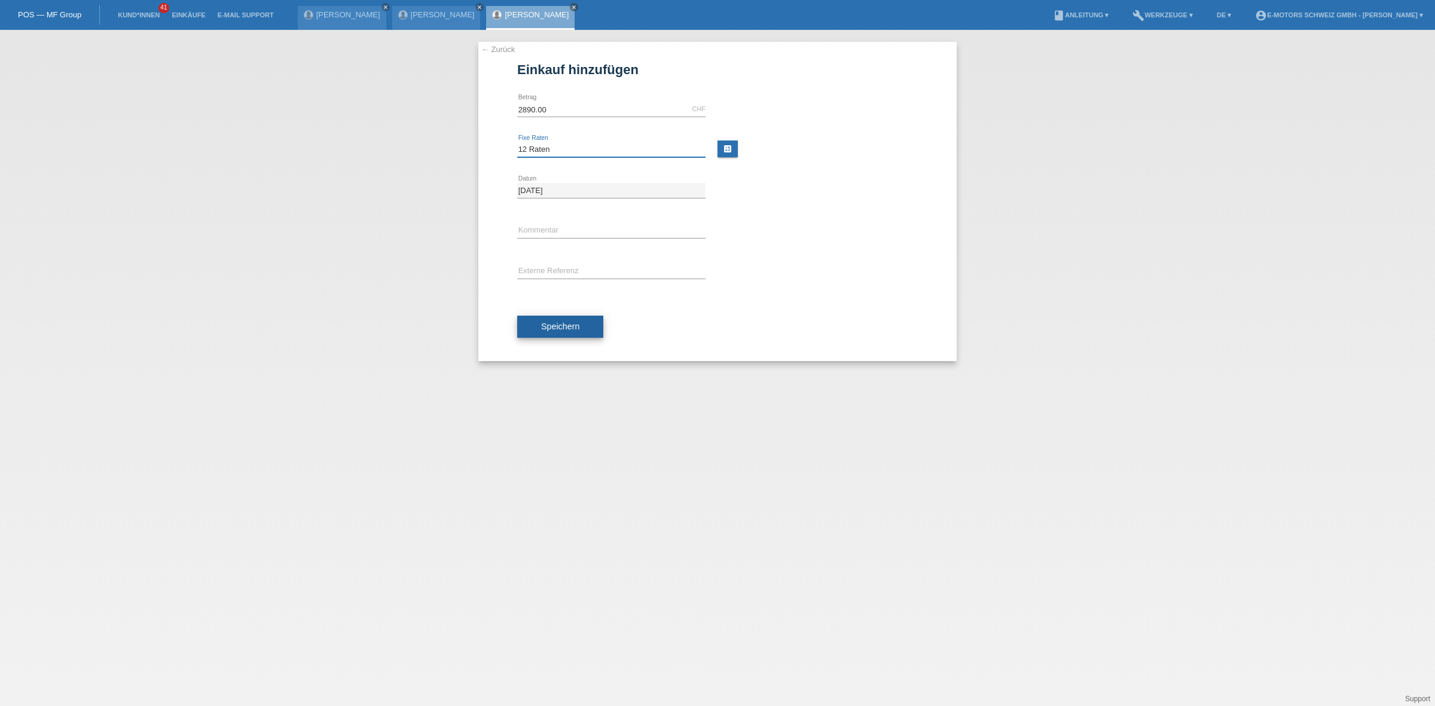 The image size is (1435, 706). What do you see at coordinates (1139, 16) in the screenshot?
I see `i: build` at bounding box center [1139, 16].